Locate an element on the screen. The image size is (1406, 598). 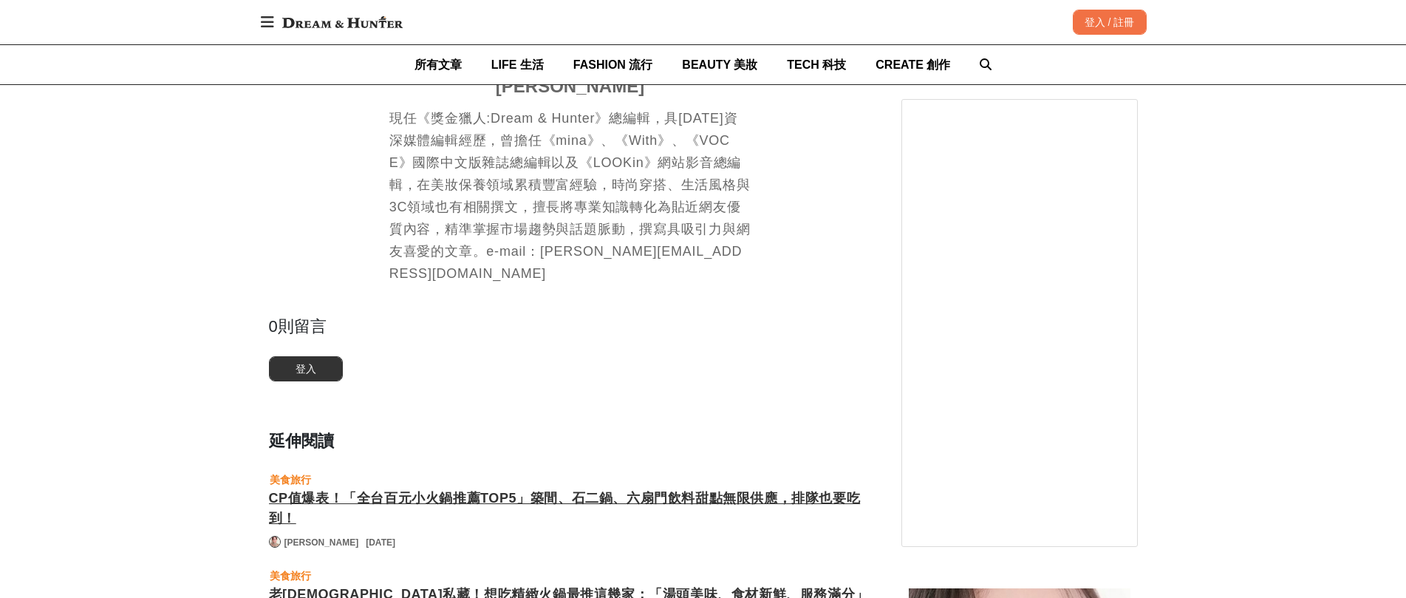
span: FASHION 流行 is located at coordinates (613, 64).